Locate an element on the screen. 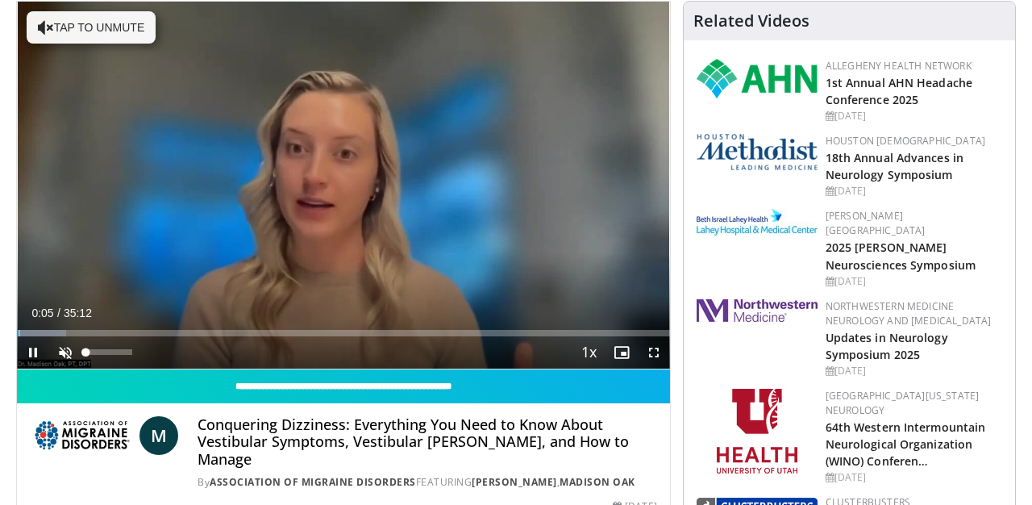 The image size is (1032, 505). button: Unmute is located at coordinates (65, 352).